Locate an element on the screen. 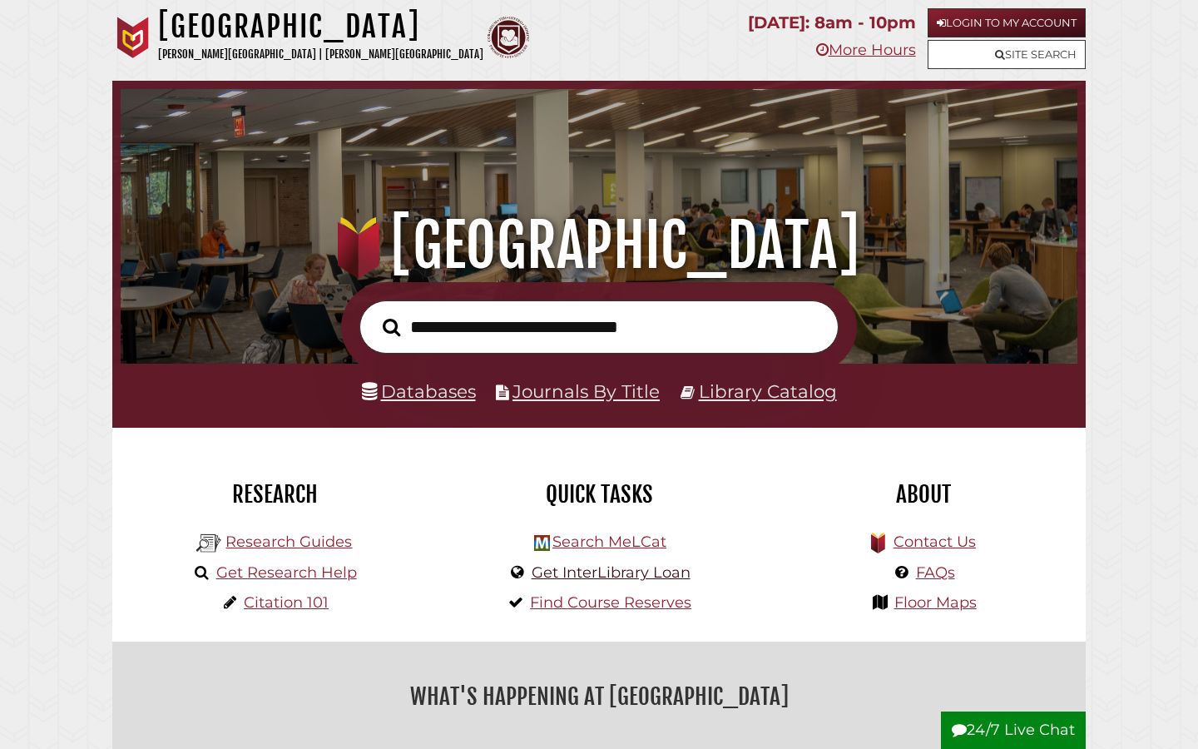  a: Get Research Help is located at coordinates (286, 573).